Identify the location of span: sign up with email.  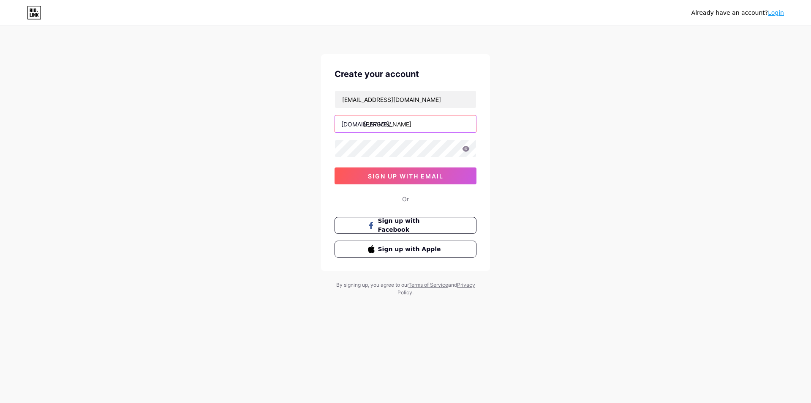
(406, 176).